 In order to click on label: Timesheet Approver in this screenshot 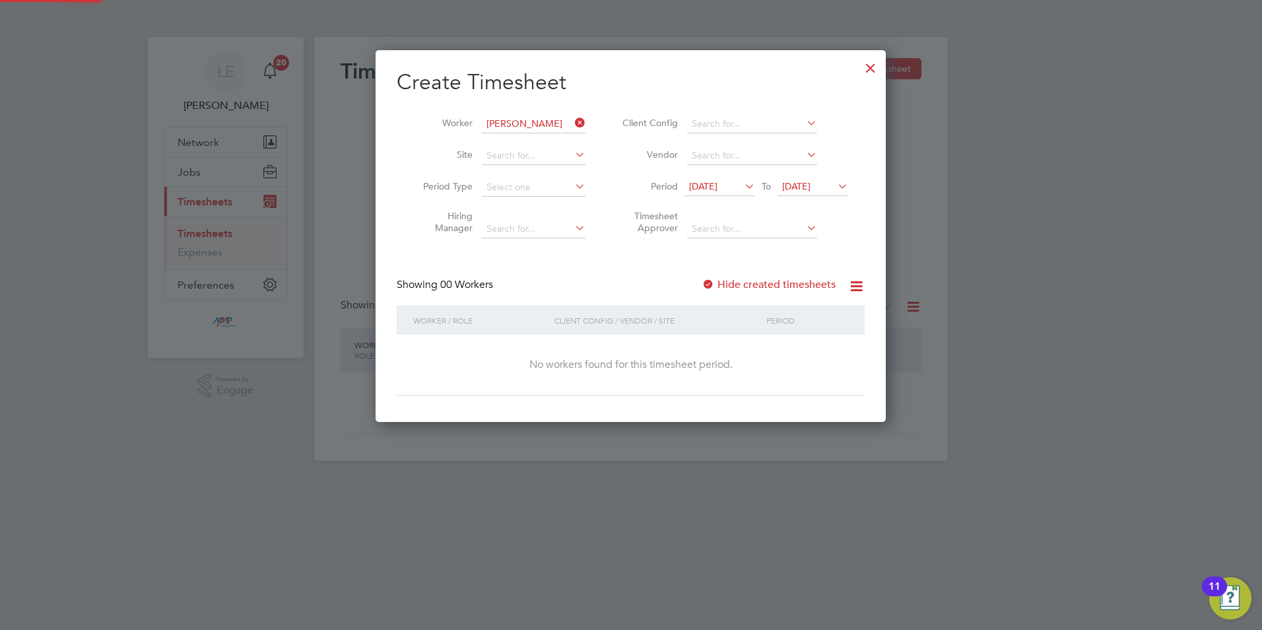, I will do `click(648, 222)`.